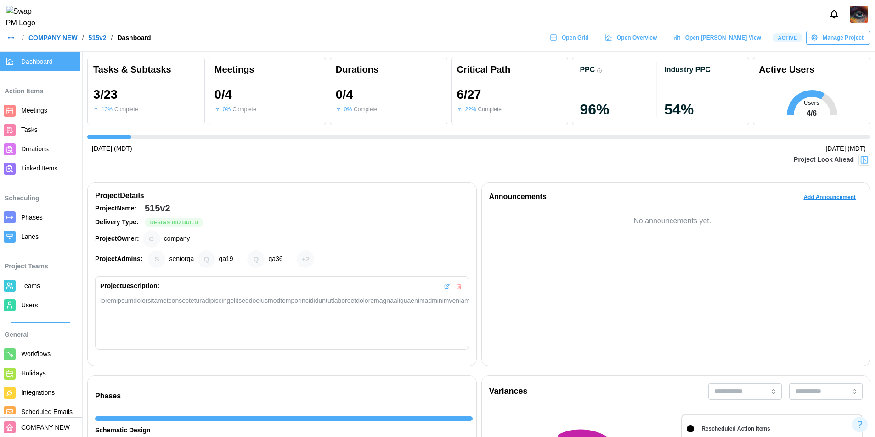 This screenshot has width=875, height=437. What do you see at coordinates (284, 396) in the screenshot?
I see `div: Phases` at bounding box center [284, 396].